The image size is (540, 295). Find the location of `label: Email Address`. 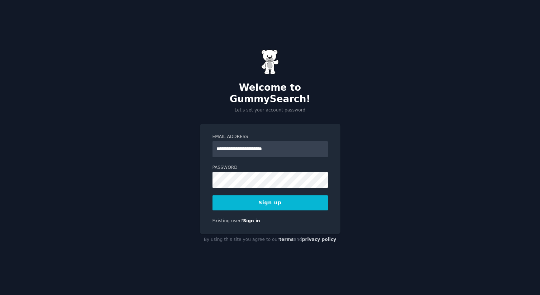

label: Email Address is located at coordinates (270, 137).